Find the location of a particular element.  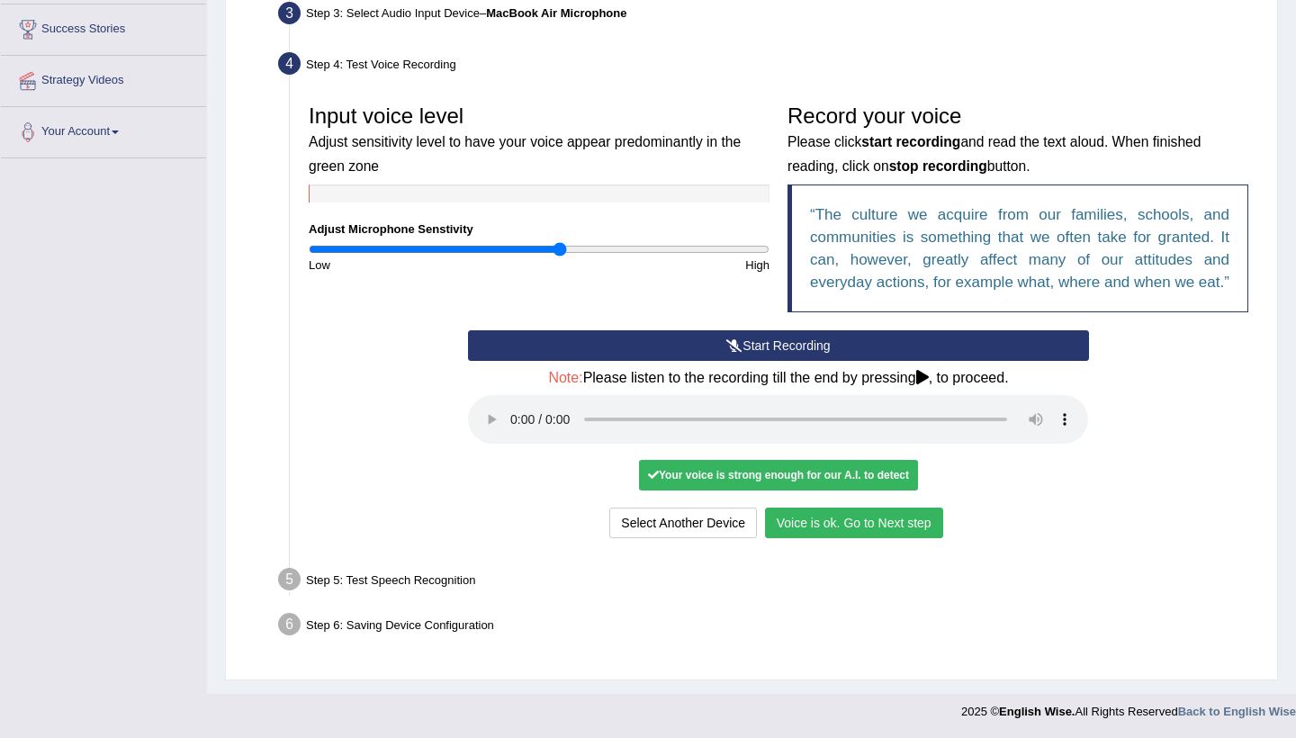

div: Step 6: Saving Device Configuration is located at coordinates (769, 627).